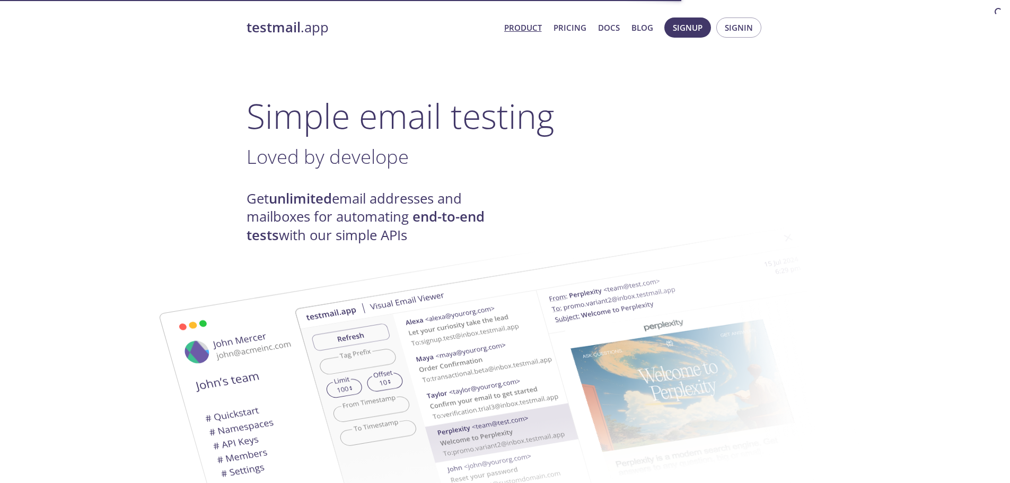  I want to click on a: Blog, so click(642, 28).